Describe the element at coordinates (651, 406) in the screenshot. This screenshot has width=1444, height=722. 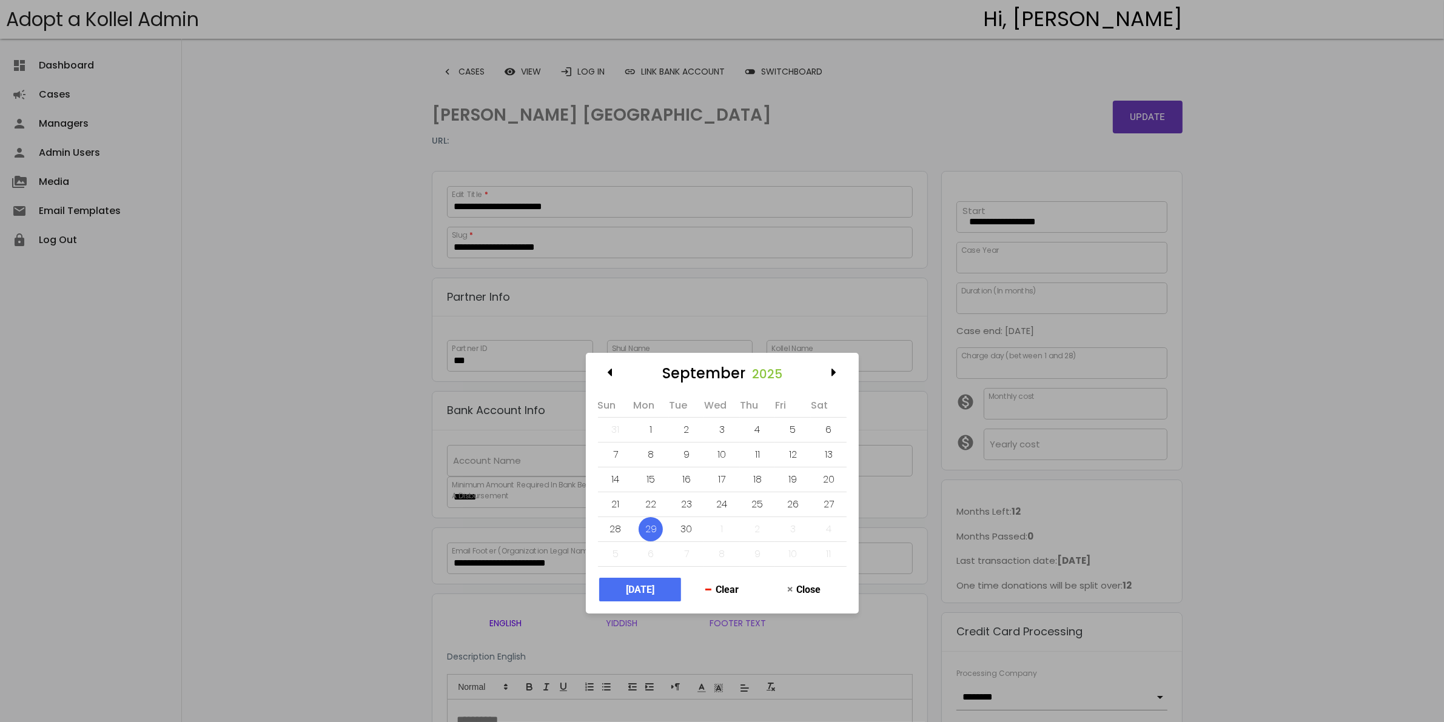
I see `th: Monday` at that location.